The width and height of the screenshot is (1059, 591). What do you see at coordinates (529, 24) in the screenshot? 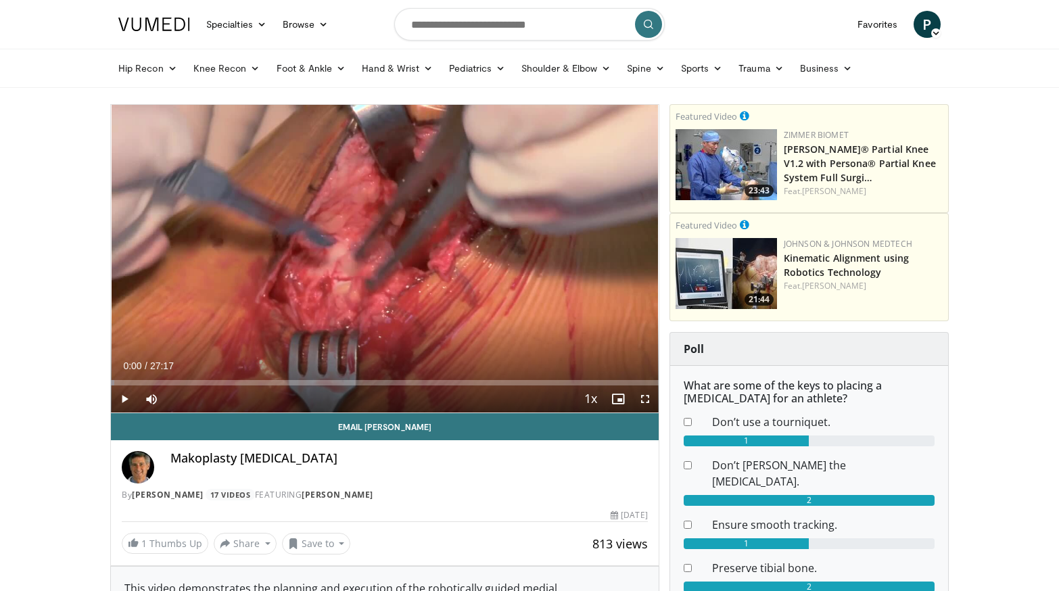
I see `input: Search topics, interventions` at bounding box center [529, 24].